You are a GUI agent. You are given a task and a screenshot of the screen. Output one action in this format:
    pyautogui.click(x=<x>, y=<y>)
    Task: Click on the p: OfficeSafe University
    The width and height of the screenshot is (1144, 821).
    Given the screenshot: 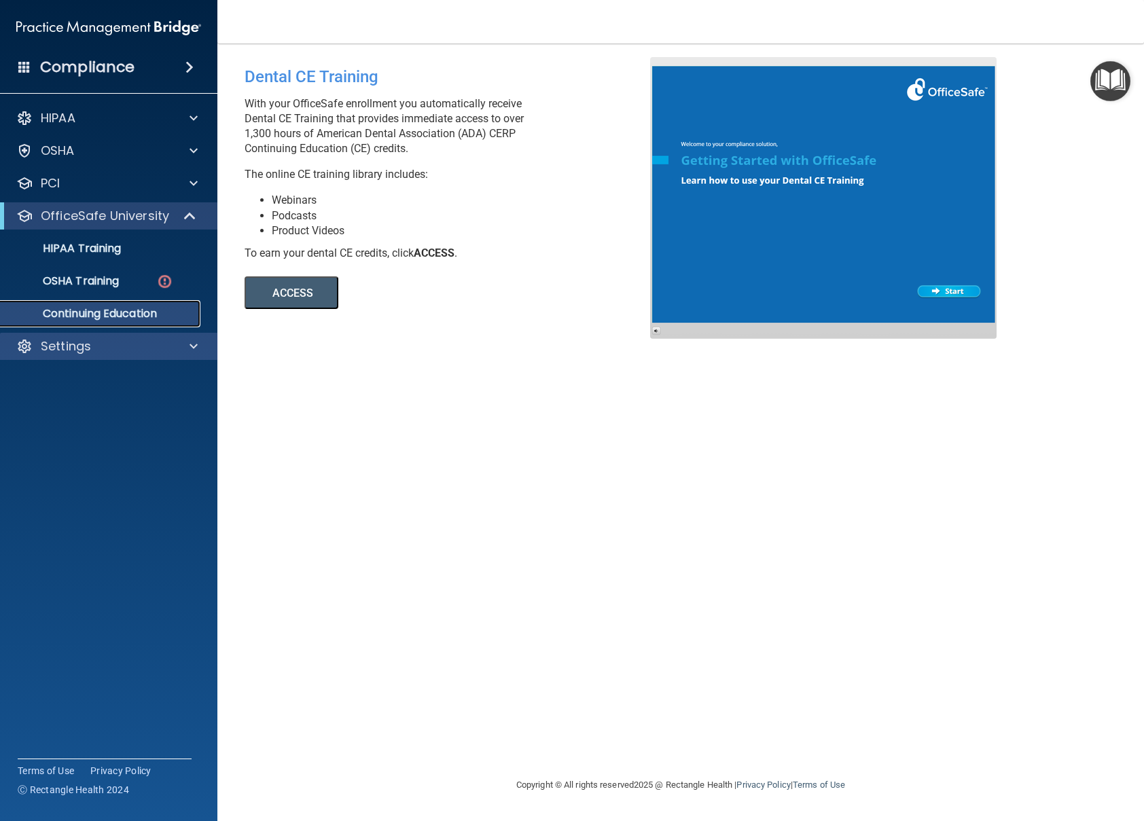 What is the action you would take?
    pyautogui.click(x=105, y=216)
    